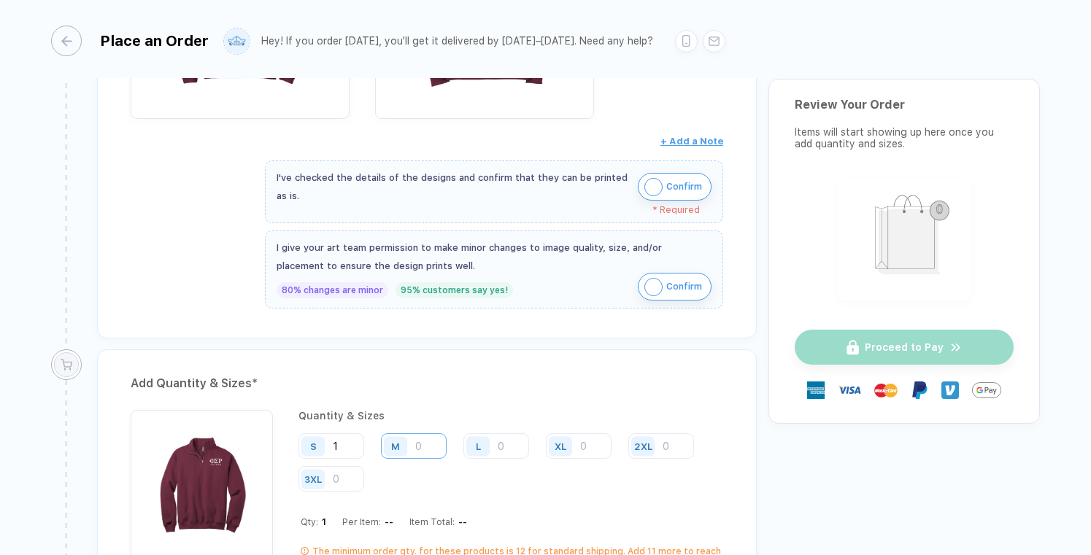 The height and width of the screenshot is (555, 1091). Describe the element at coordinates (643, 446) in the screenshot. I see `div: 2XL` at that location.